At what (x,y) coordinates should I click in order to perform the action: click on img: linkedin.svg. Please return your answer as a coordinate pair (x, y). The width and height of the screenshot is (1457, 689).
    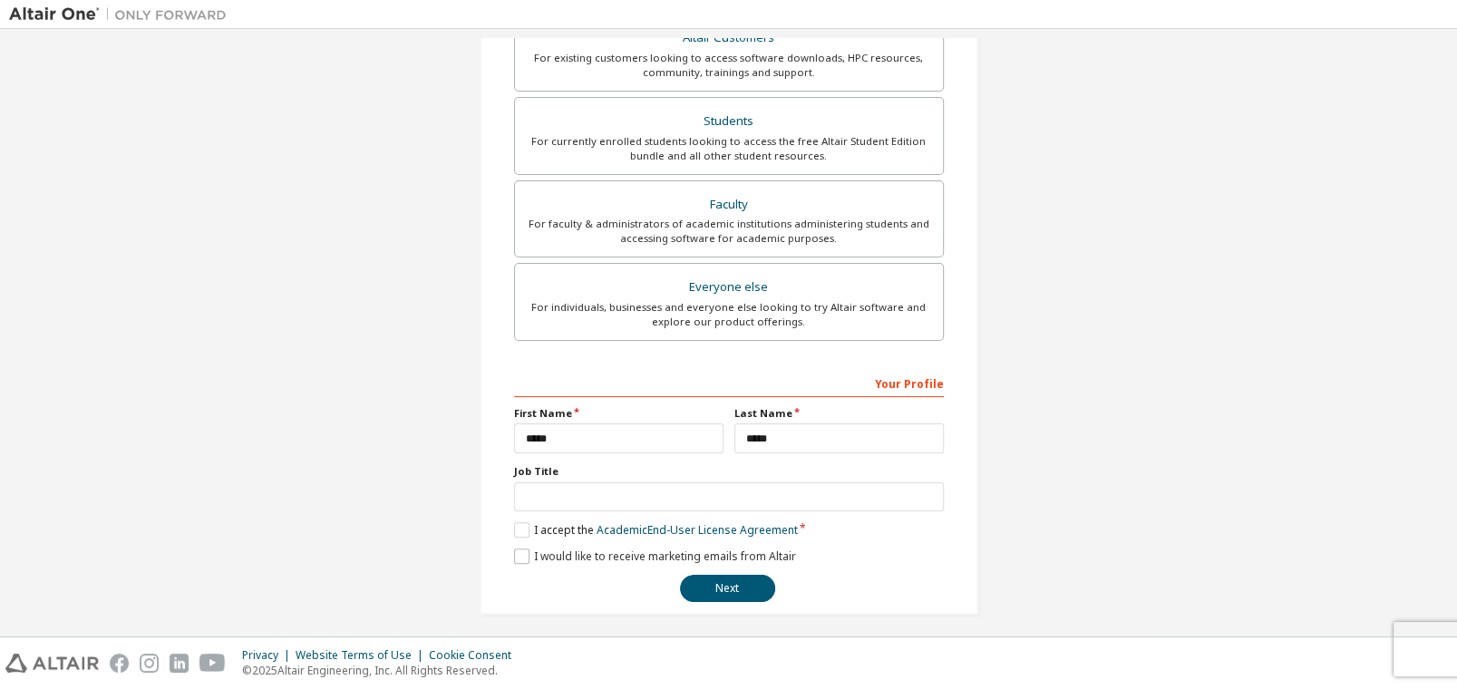
    Looking at the image, I should click on (179, 663).